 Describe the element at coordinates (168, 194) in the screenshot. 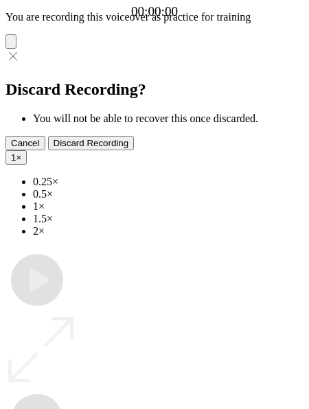

I see `li: 0.5×` at that location.